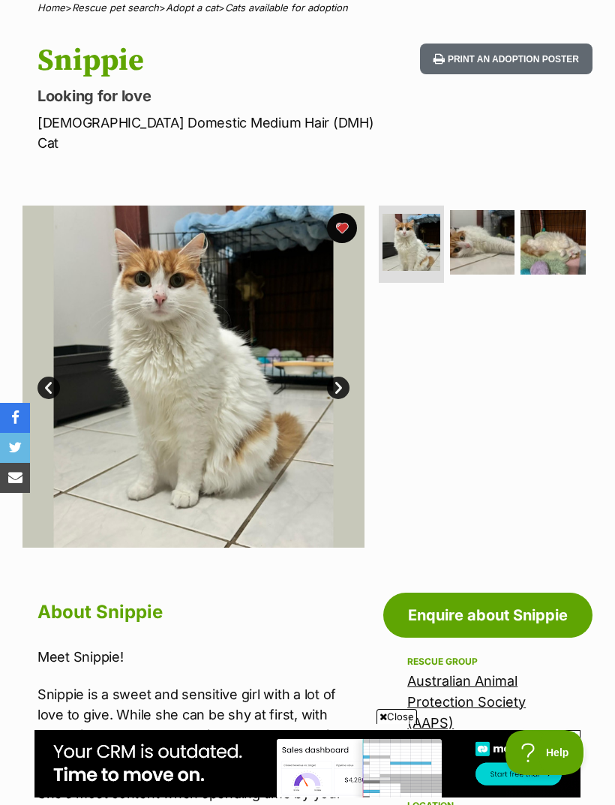  I want to click on p: Meet Snippie!, so click(201, 656).